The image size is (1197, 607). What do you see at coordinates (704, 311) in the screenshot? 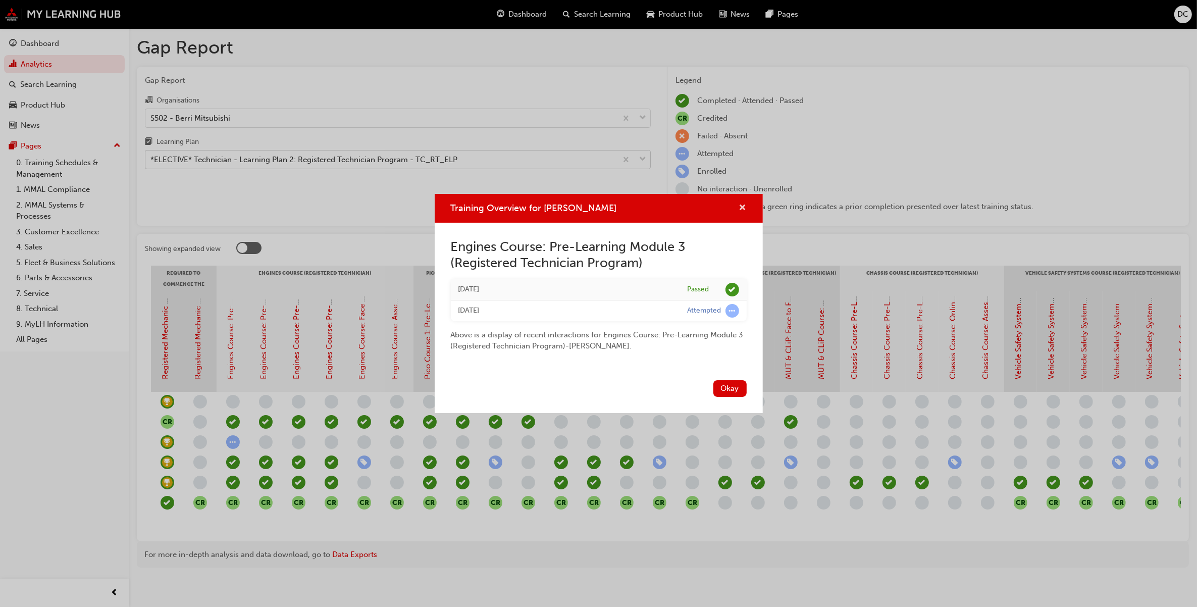
I see `div: Attempted` at bounding box center [704, 311].